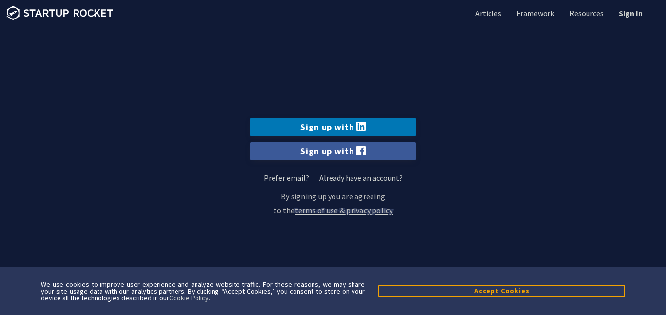  What do you see at coordinates (333, 204) in the screenshot?
I see `p: By signing up you are agreeing to the` at bounding box center [333, 204].